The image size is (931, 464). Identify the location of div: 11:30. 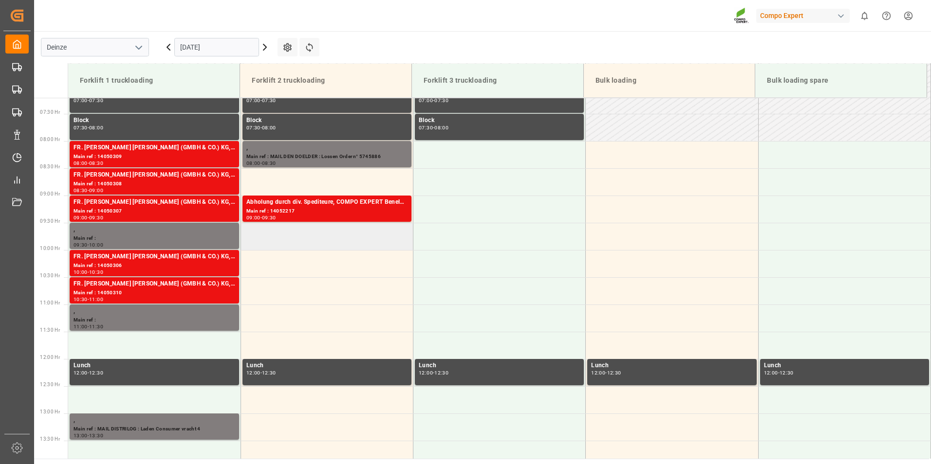
(96, 327).